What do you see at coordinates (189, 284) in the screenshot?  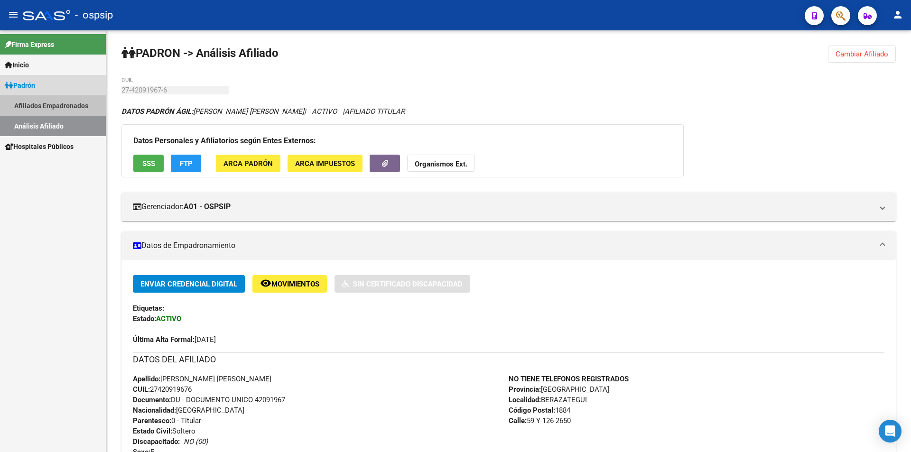 I see `button: Enviar Credencial Digital` at bounding box center [189, 284].